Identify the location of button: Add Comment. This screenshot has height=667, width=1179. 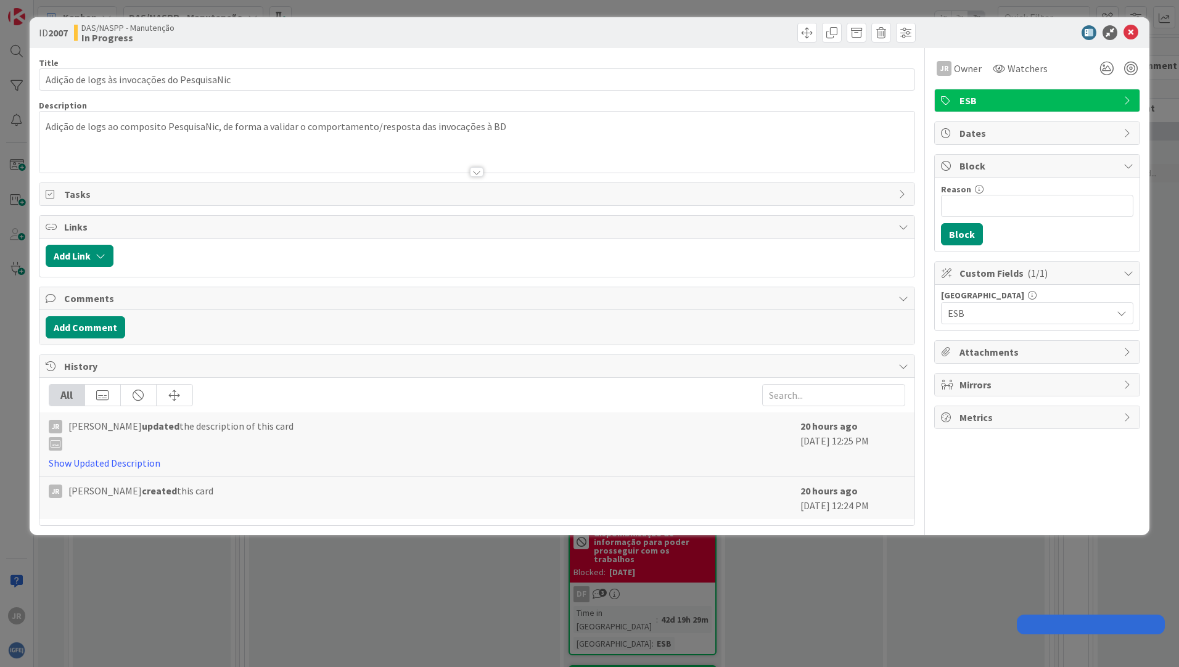
(85, 327).